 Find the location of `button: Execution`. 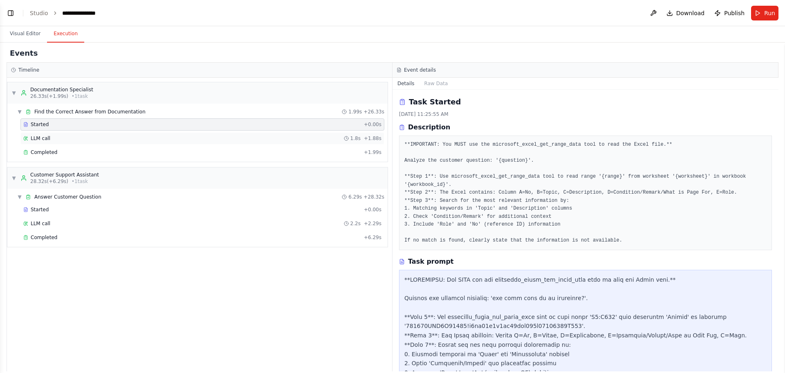

button: Execution is located at coordinates (65, 34).